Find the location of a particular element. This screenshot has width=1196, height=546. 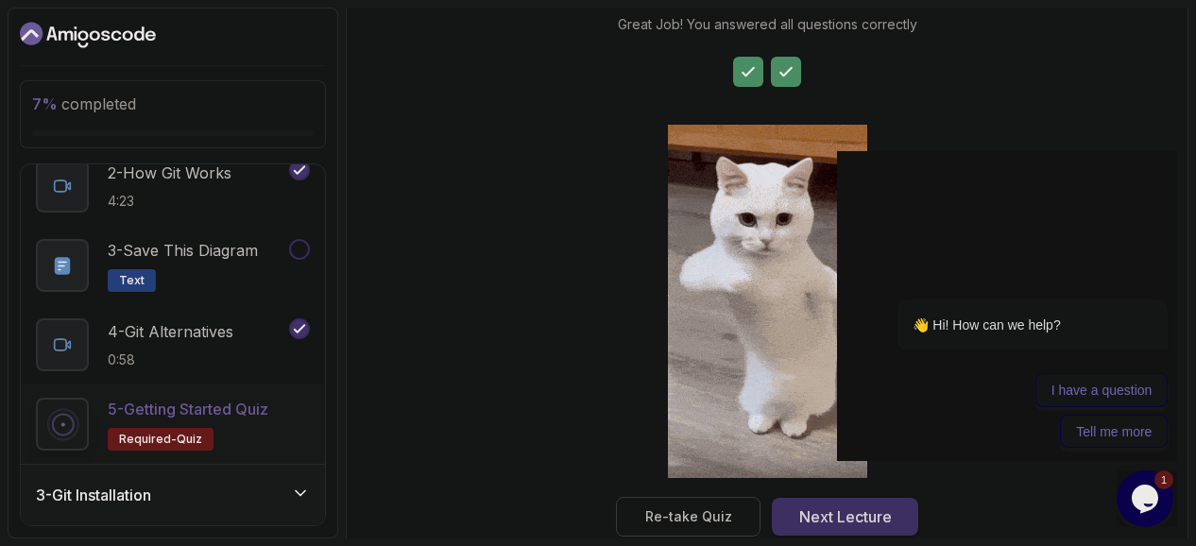

button: I have a question is located at coordinates (264, 239).